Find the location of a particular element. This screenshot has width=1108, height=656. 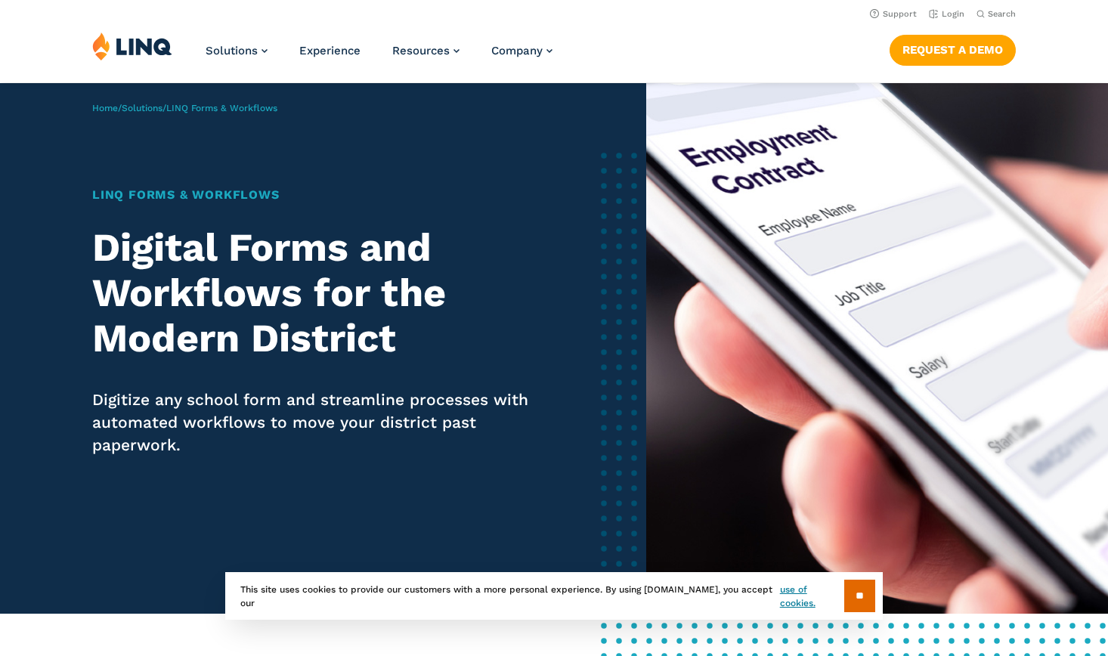

a: Home is located at coordinates (105, 108).